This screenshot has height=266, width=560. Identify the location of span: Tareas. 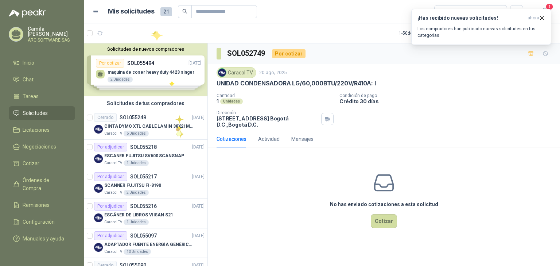
(31, 96).